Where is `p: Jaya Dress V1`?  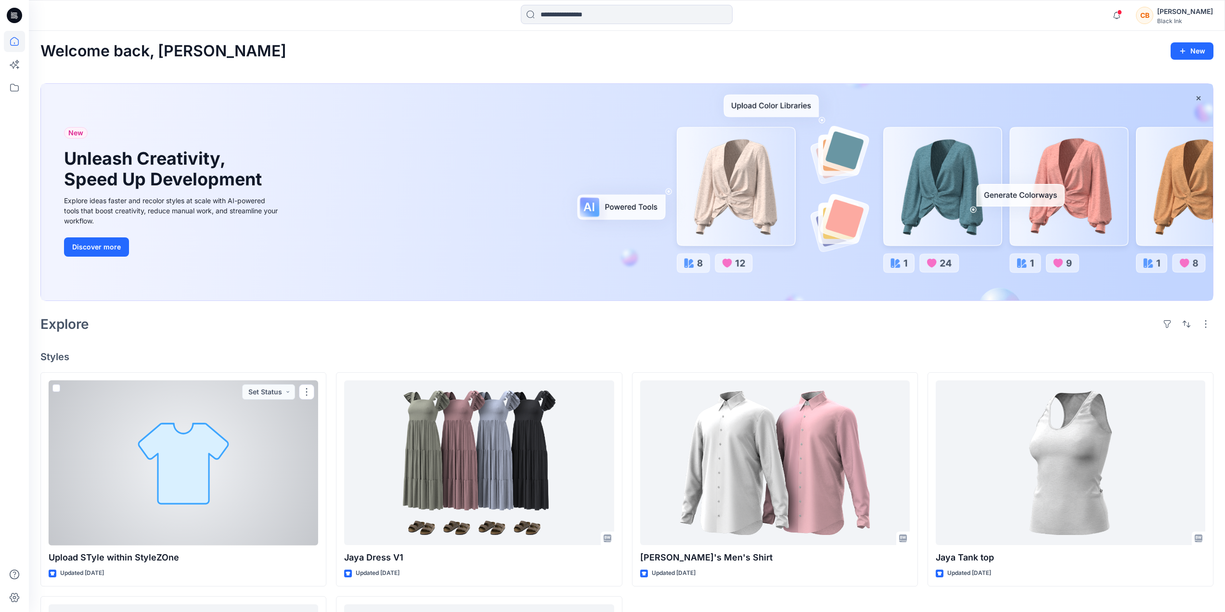
p: Jaya Dress V1 is located at coordinates (479, 557).